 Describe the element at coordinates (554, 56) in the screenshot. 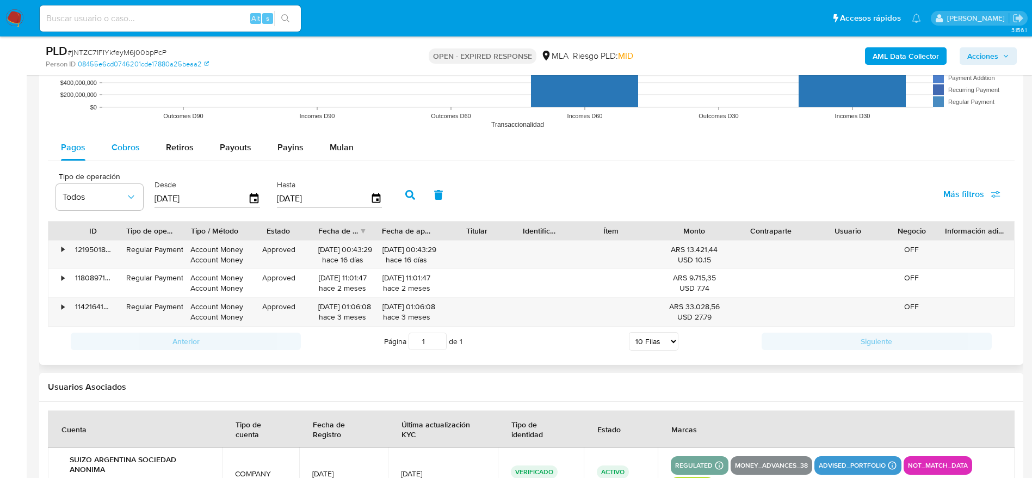

I see `div: MLA` at that location.